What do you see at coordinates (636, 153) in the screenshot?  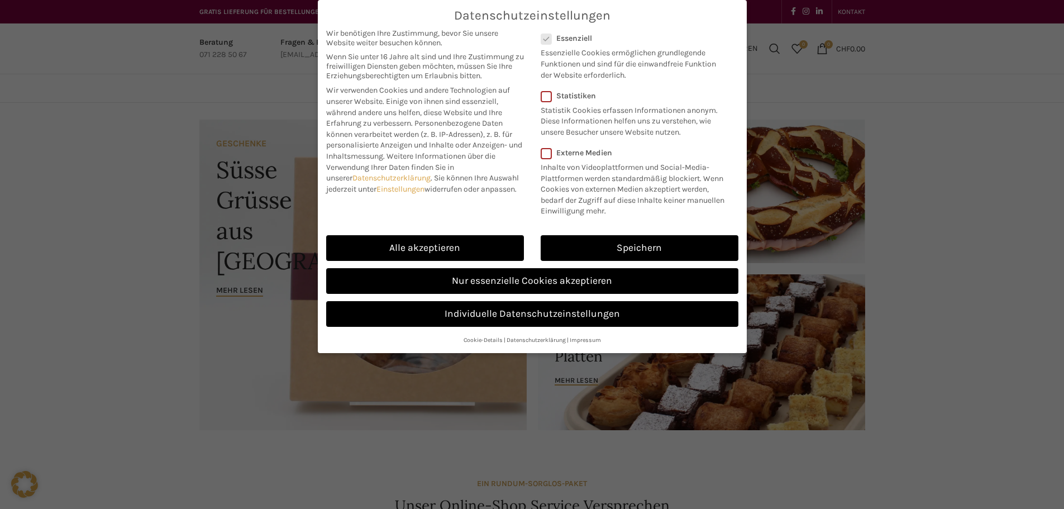 I see `label: Externe Medien` at bounding box center [636, 153].